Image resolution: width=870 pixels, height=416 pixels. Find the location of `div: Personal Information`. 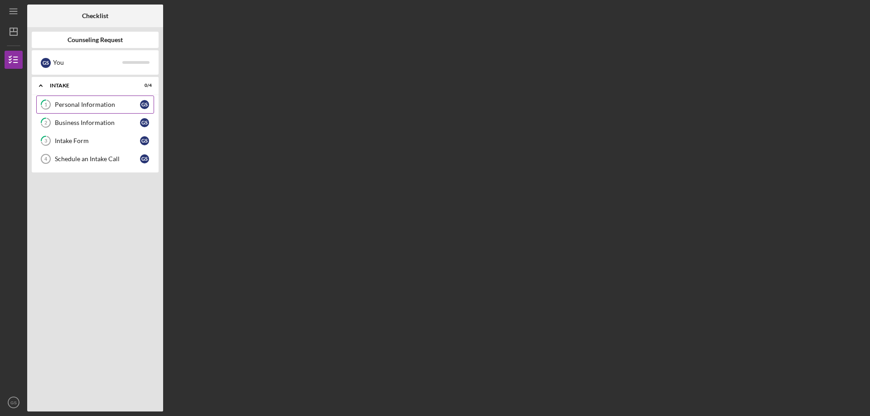

div: Personal Information is located at coordinates (97, 105).